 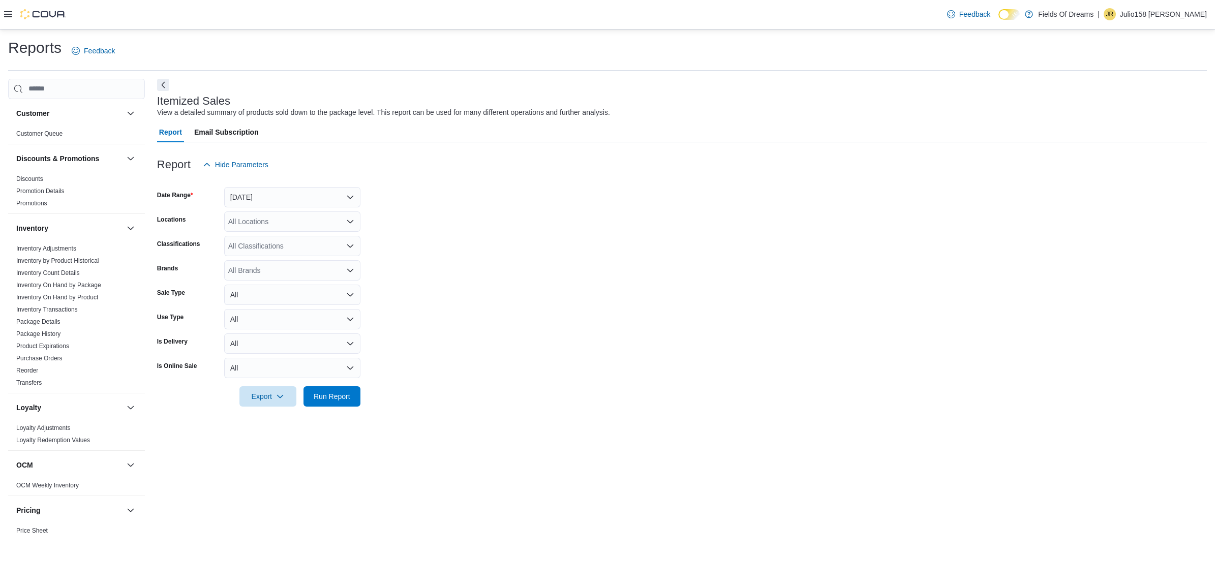 What do you see at coordinates (28, 510) in the screenshot?
I see `h3: Pricing` at bounding box center [28, 510].